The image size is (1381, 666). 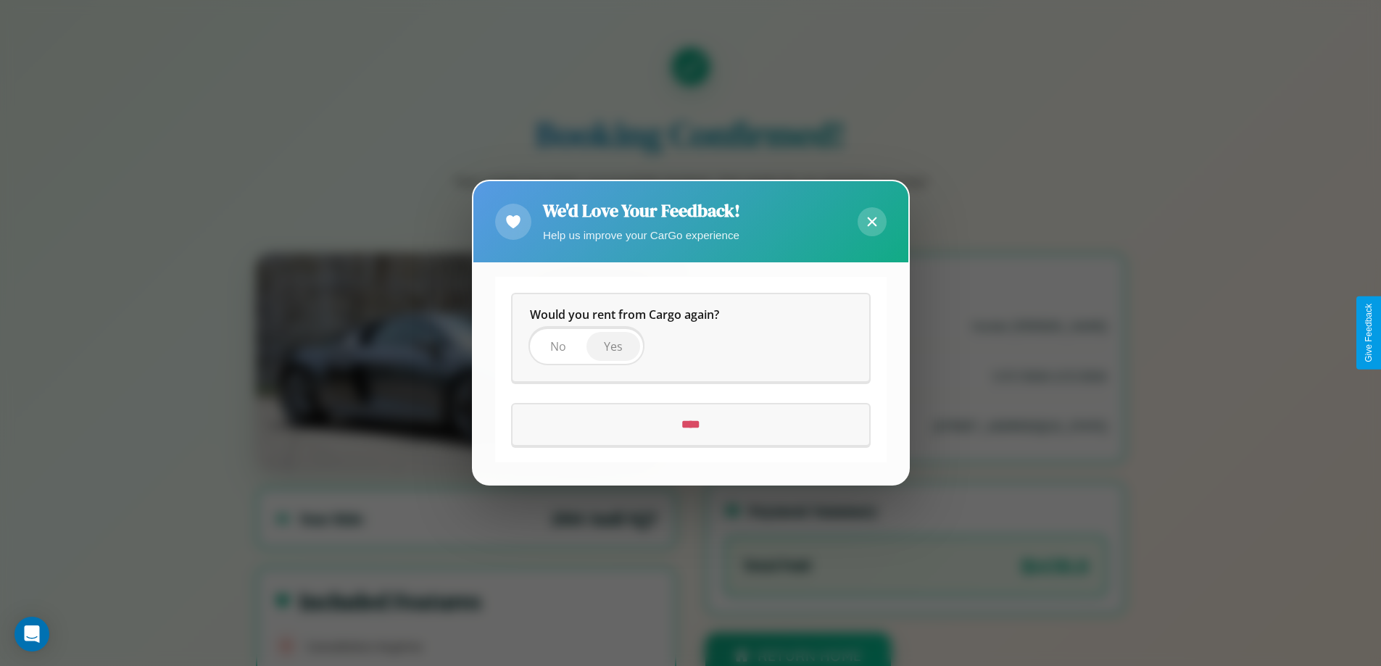 What do you see at coordinates (624, 315) in the screenshot?
I see `span: Would you rent from Cargo again?` at bounding box center [624, 315].